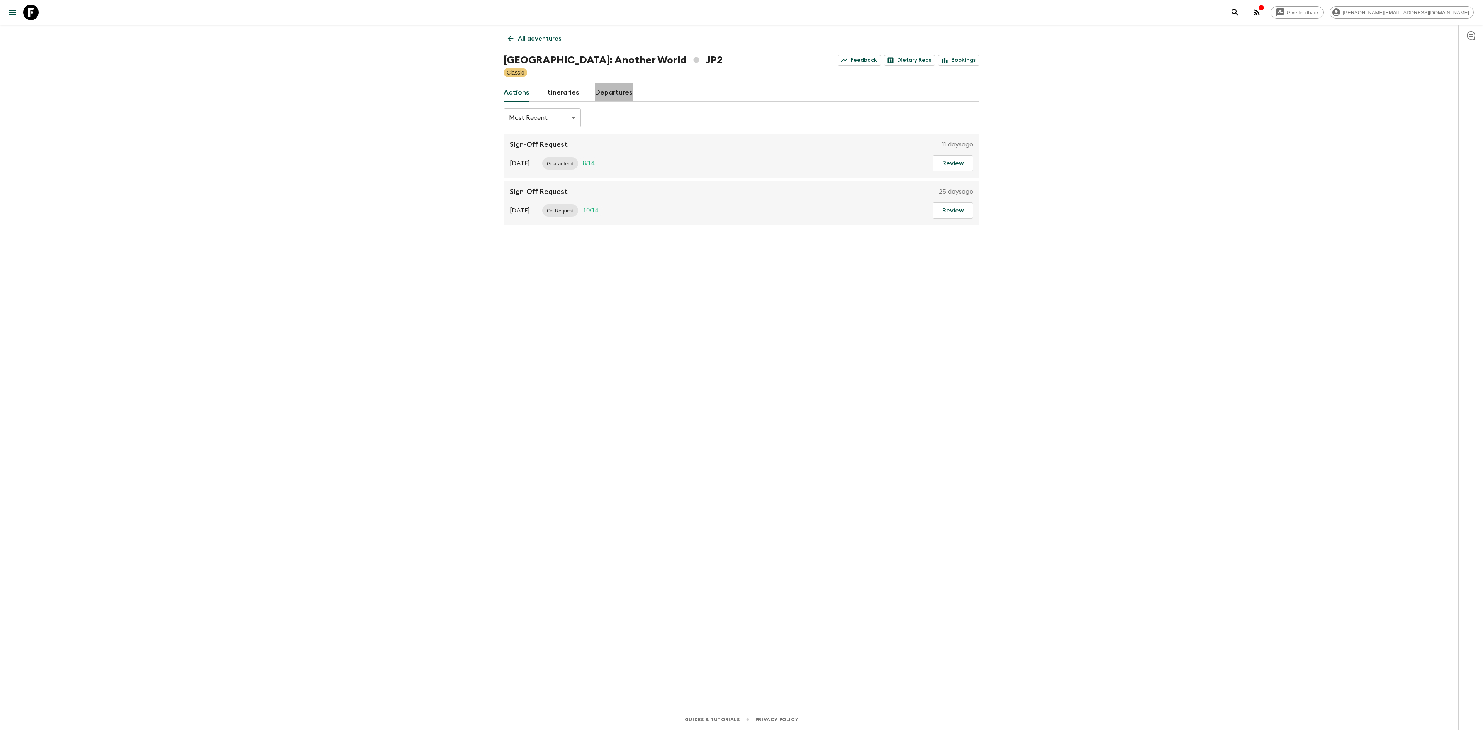 This screenshot has height=730, width=1483. I want to click on span: Give feedback, so click(1302, 12).